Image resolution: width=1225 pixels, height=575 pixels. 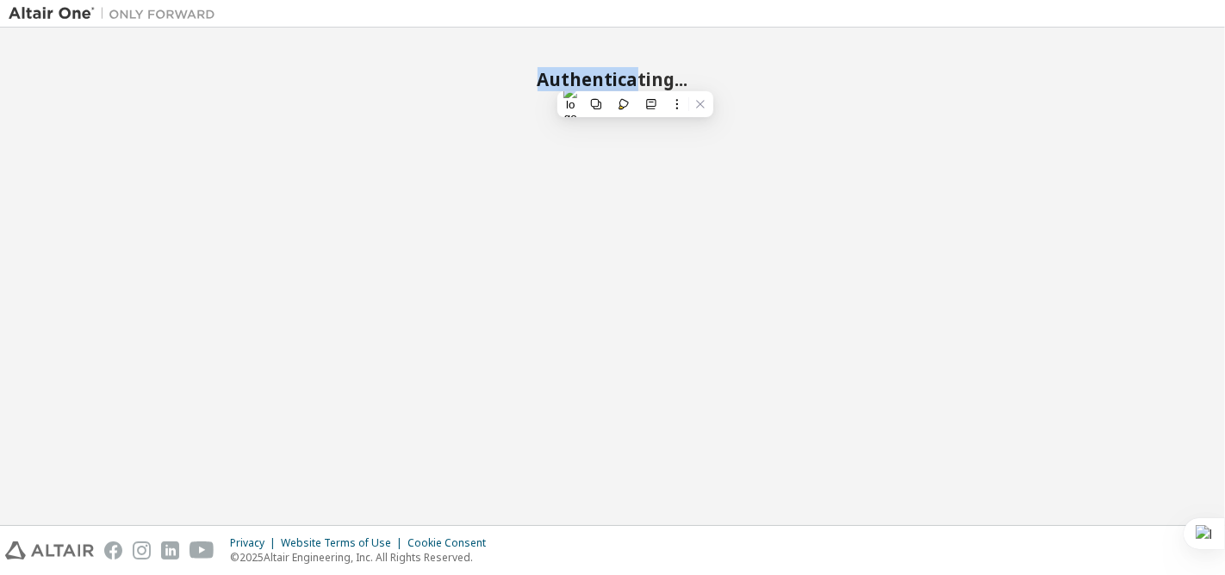 What do you see at coordinates (49, 550) in the screenshot?
I see `img: altair_logo.svg` at bounding box center [49, 550].